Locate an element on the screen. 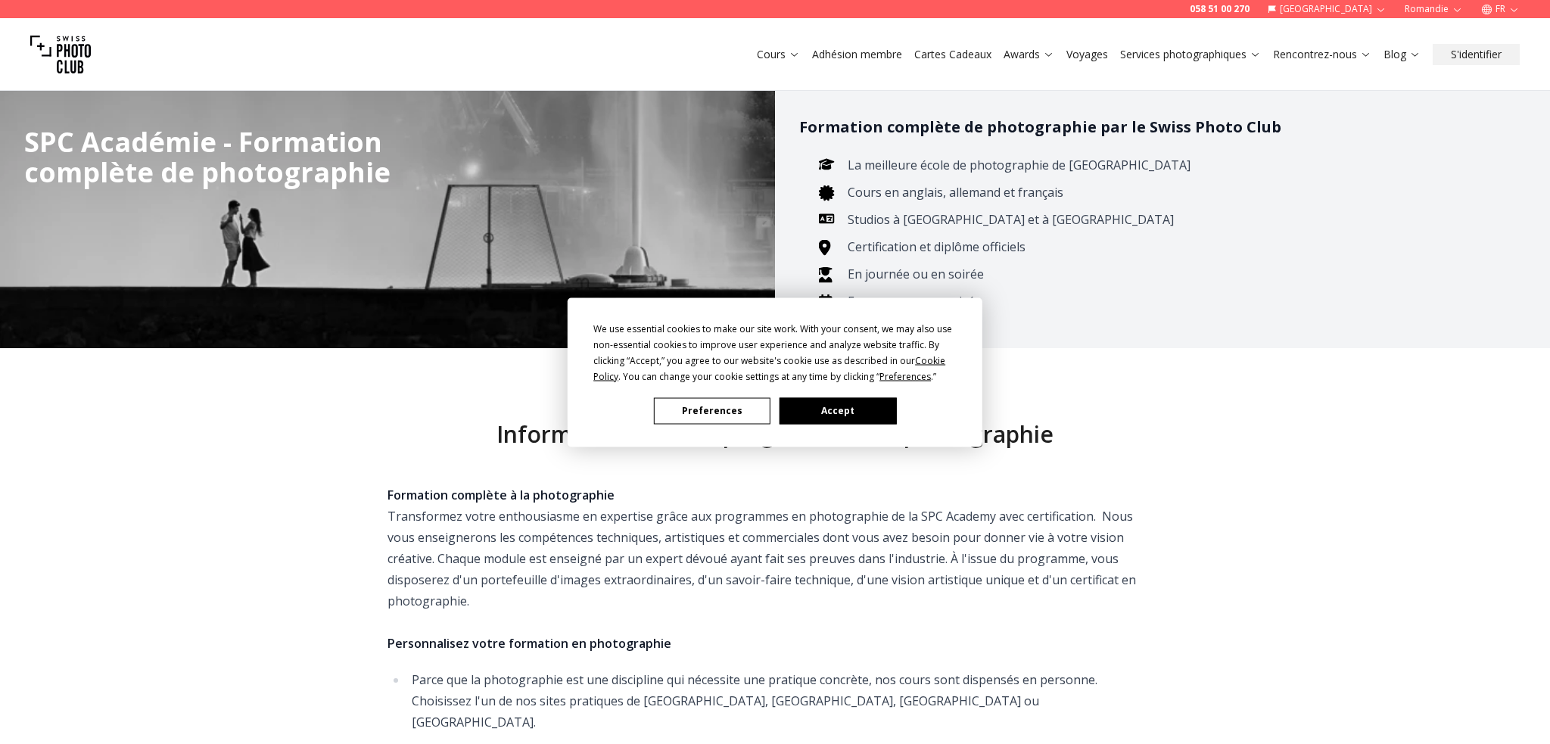 Image resolution: width=1550 pixels, height=744 pixels. div: We use essential cookies to make our site work. With your consent, we may also use non-essential ... is located at coordinates (775, 352).